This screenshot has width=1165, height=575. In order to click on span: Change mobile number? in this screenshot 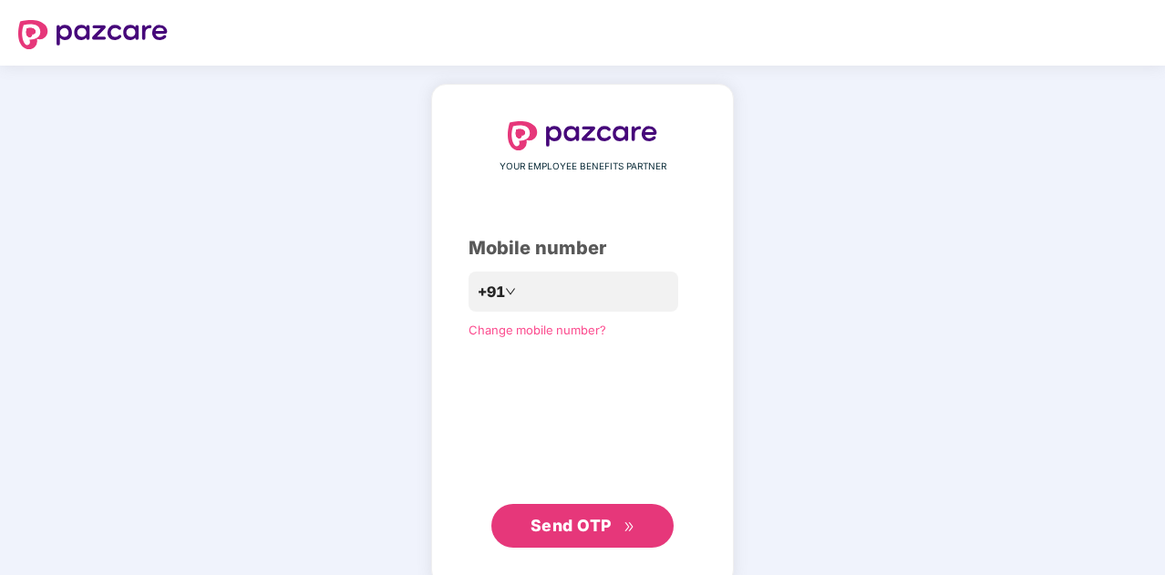, I will do `click(537, 330)`.